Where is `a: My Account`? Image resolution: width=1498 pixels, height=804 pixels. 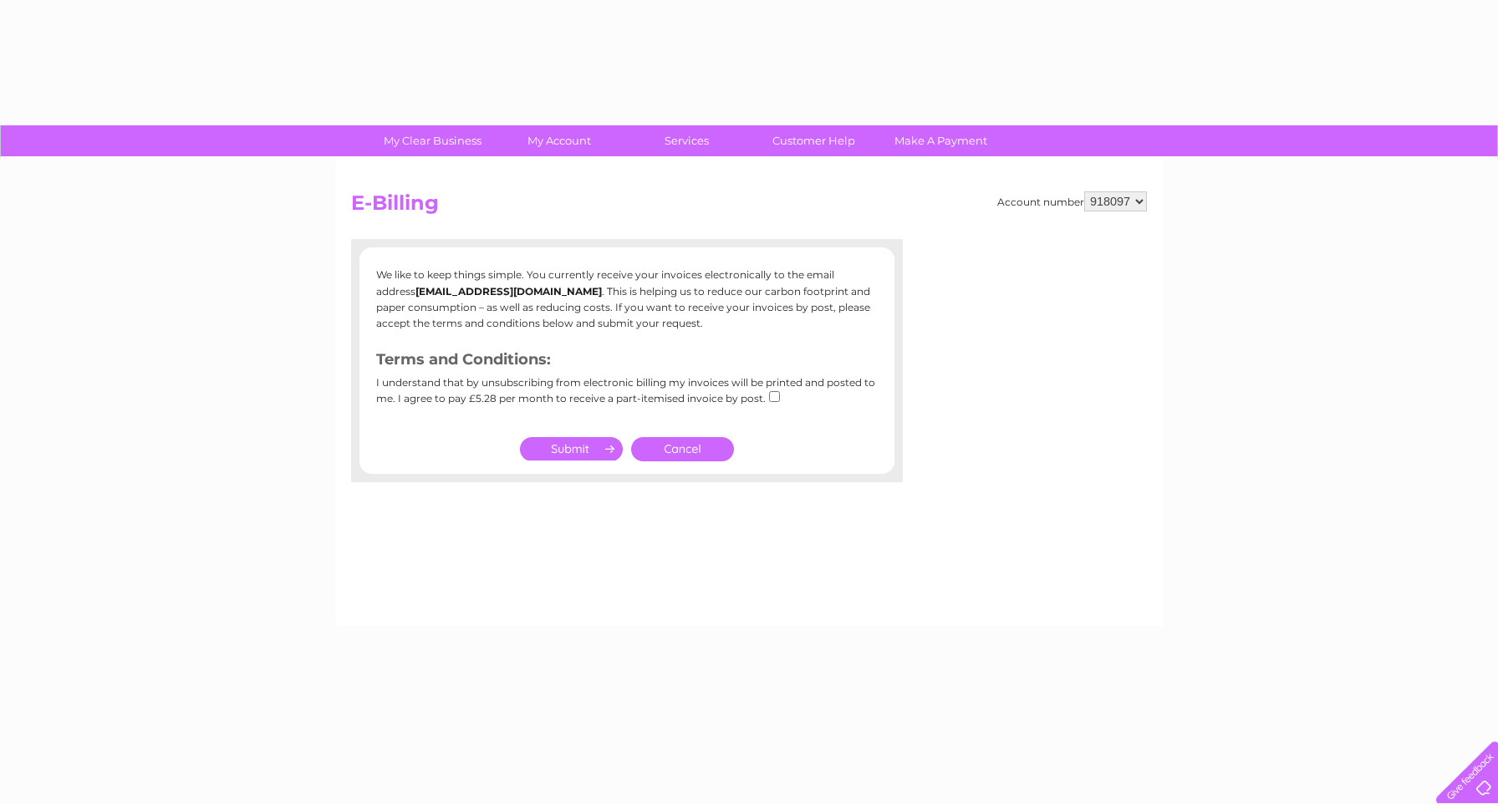
a: My Account is located at coordinates (559, 140).